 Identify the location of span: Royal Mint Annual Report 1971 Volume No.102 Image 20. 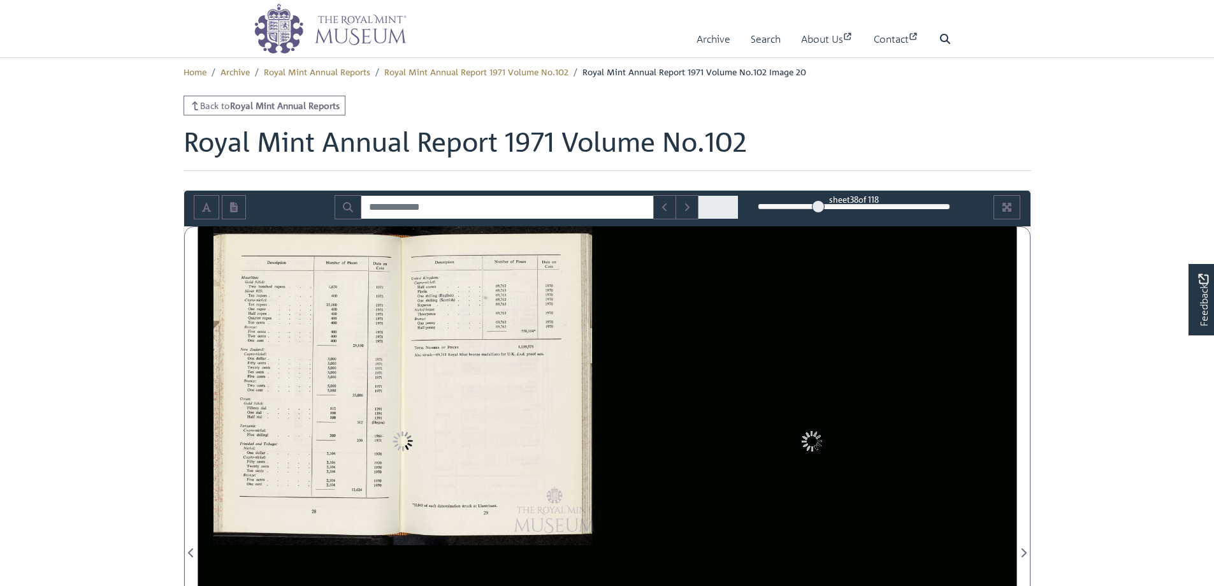
(694, 71).